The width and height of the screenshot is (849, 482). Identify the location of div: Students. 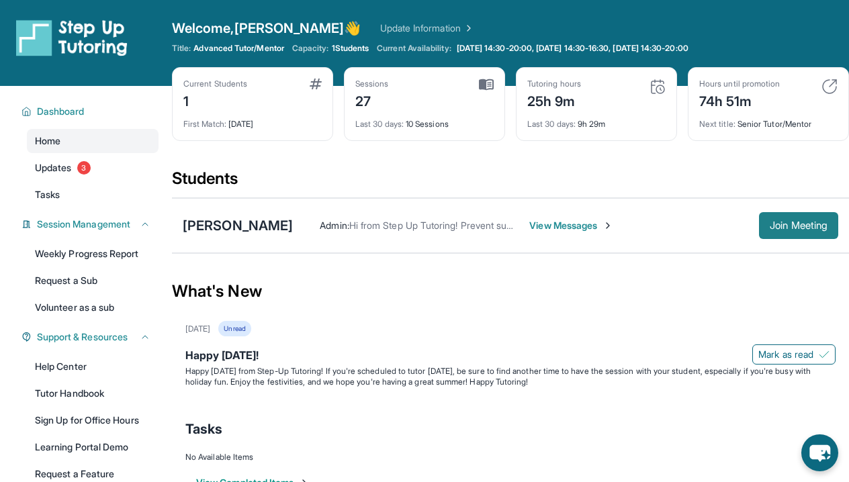
(511, 183).